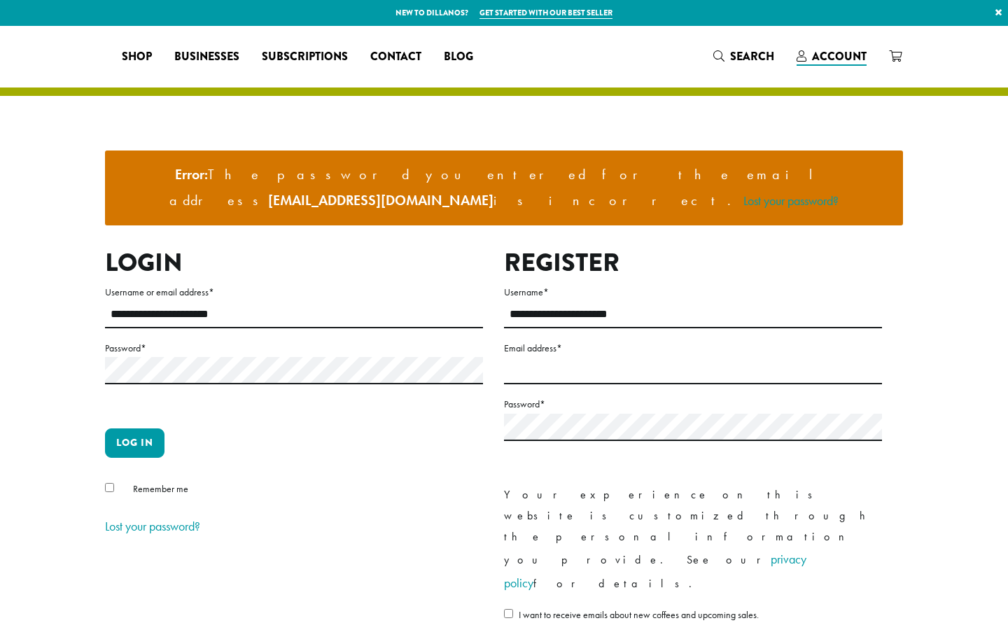  Describe the element at coordinates (839, 56) in the screenshot. I see `span: Account` at that location.